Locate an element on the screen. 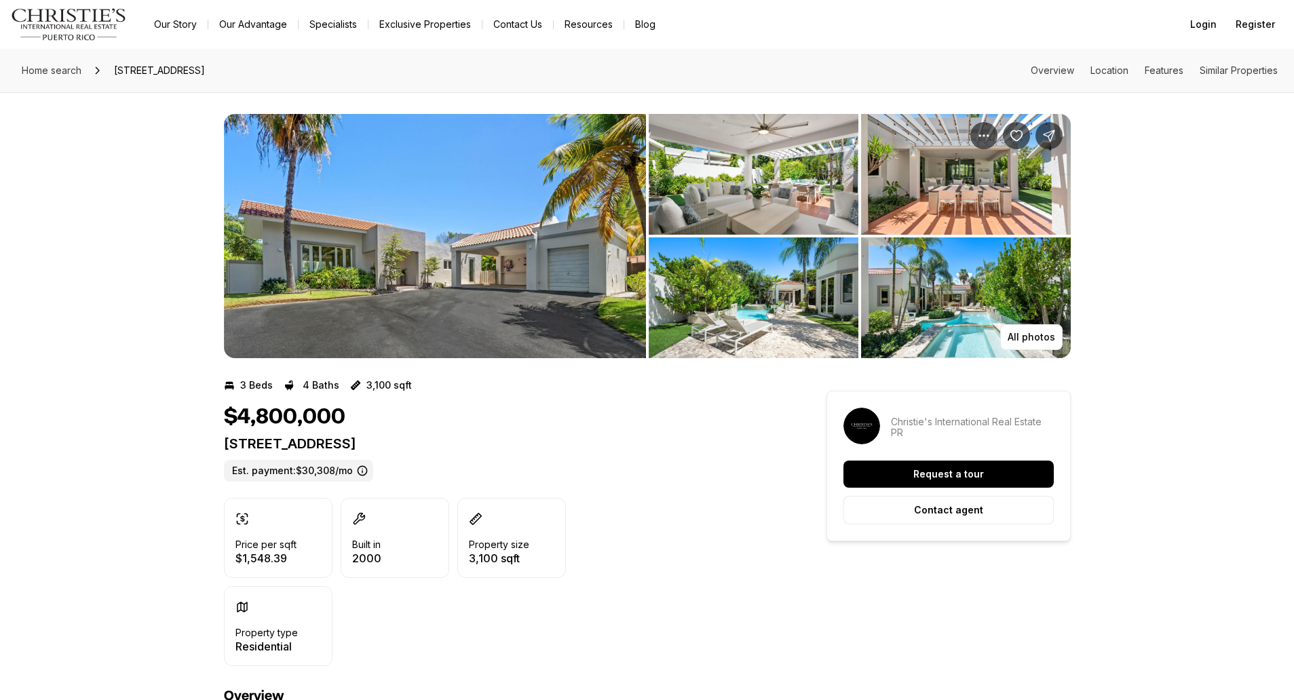 The width and height of the screenshot is (1294, 700). button: 4 Baths is located at coordinates (311, 385).